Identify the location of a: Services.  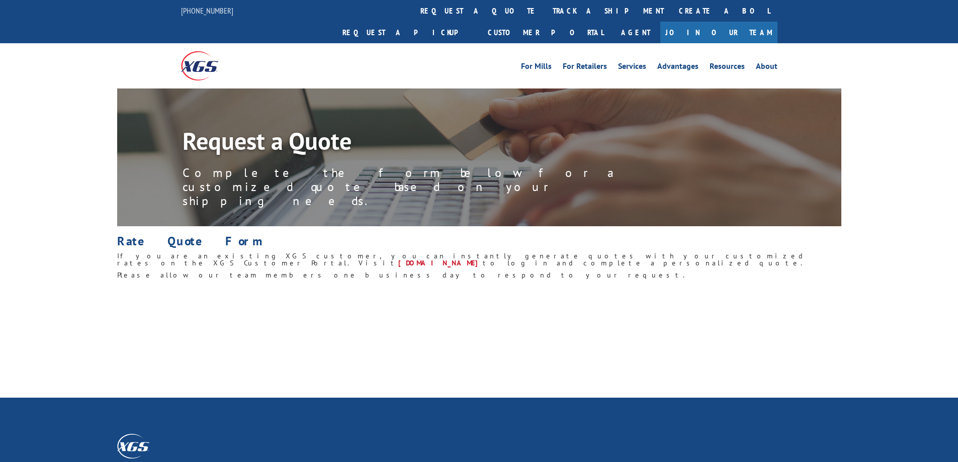
(632, 68).